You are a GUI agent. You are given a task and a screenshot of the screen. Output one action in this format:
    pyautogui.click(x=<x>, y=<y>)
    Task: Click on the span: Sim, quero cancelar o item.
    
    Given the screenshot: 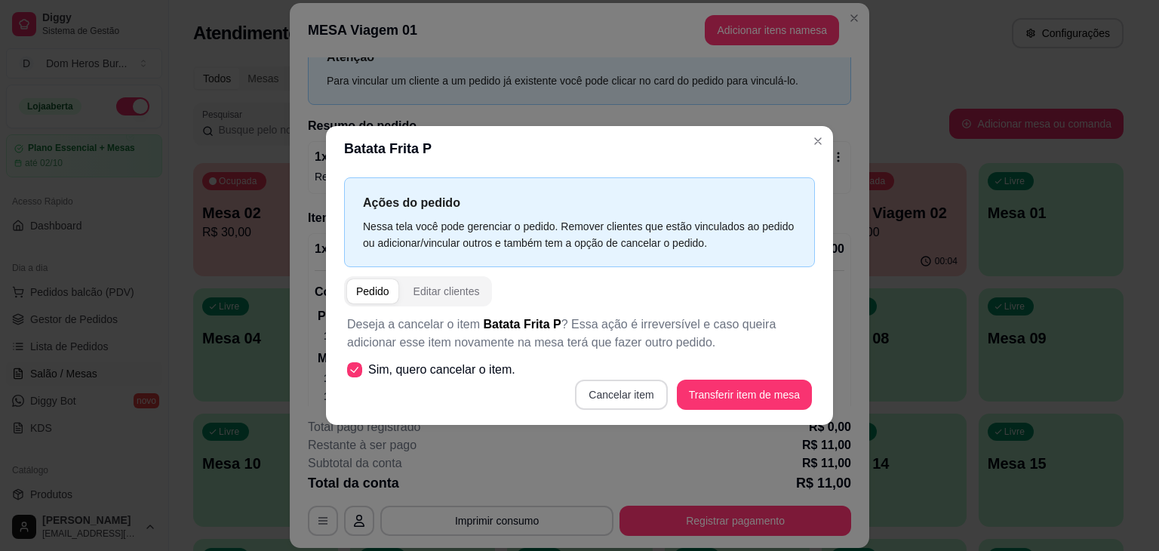 What is the action you would take?
    pyautogui.click(x=442, y=370)
    